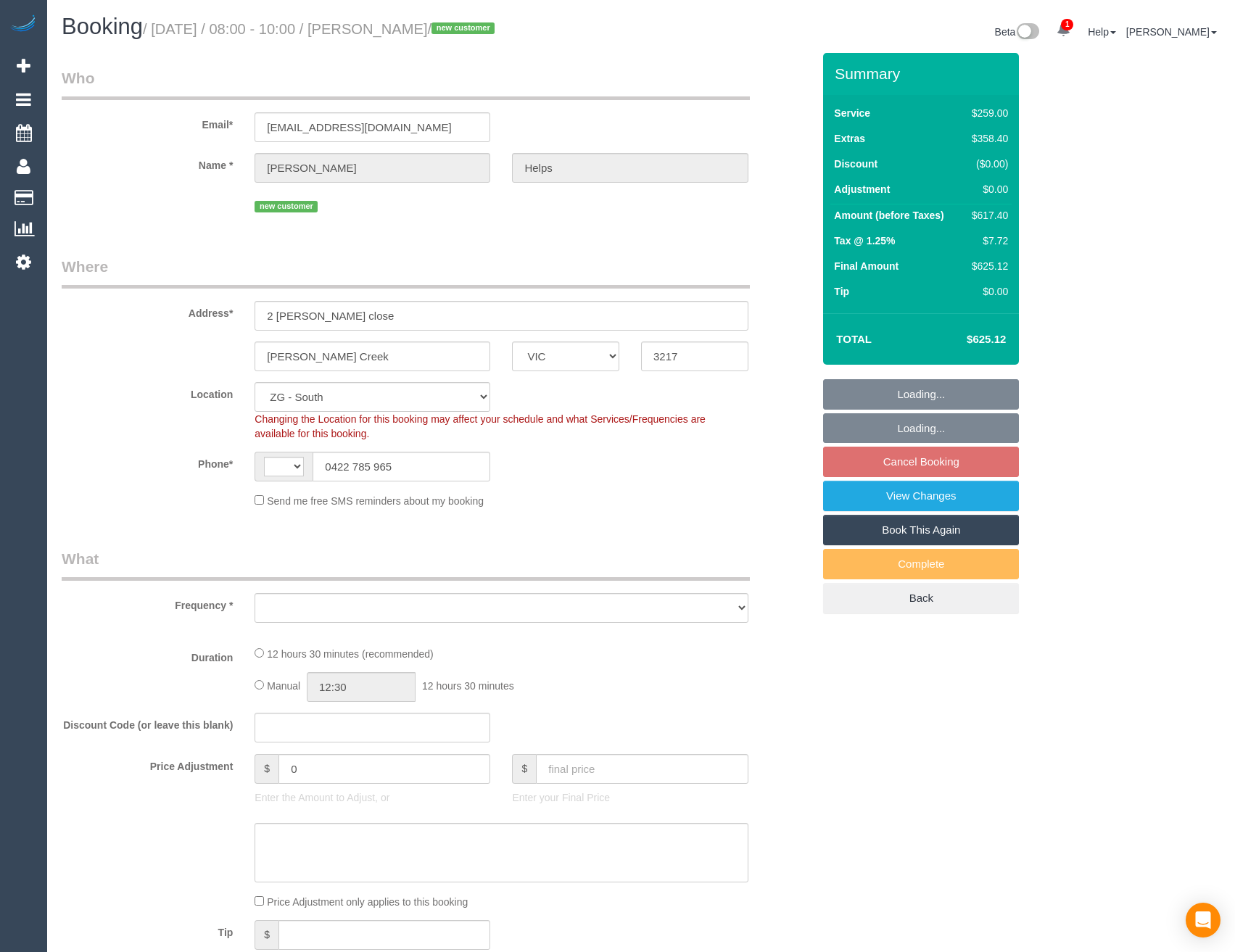  I want to click on img: New interface, so click(1027, 32).